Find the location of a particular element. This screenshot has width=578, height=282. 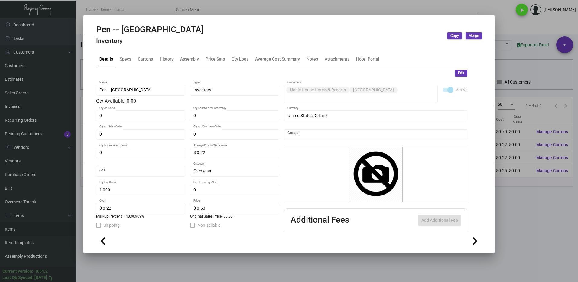

button: Merge is located at coordinates (474, 36).